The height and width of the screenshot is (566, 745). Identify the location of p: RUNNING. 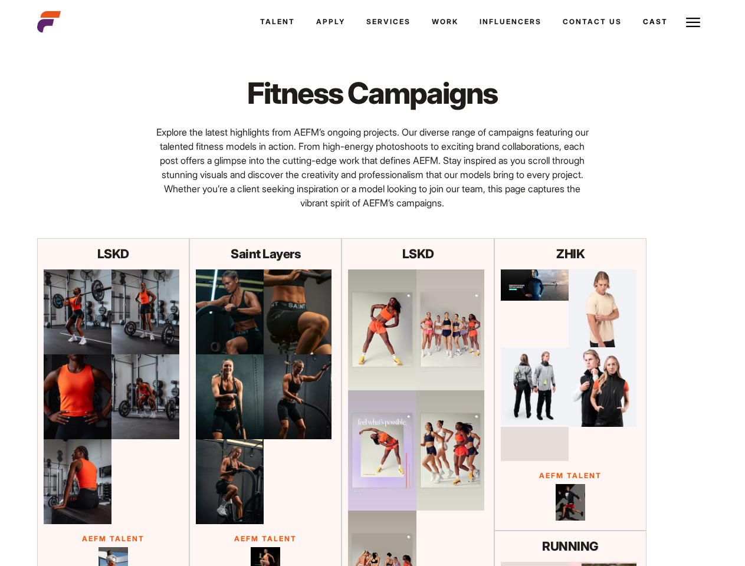
(570, 547).